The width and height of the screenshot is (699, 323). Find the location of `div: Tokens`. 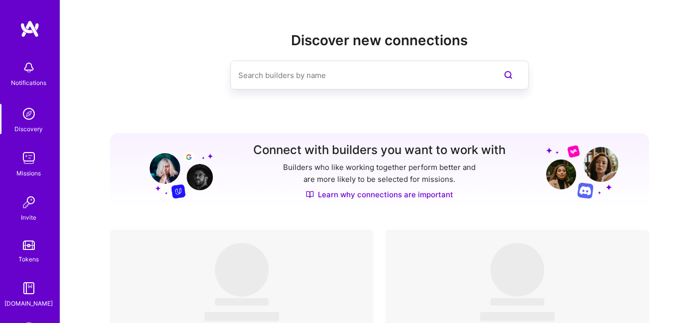

div: Tokens is located at coordinates (29, 259).